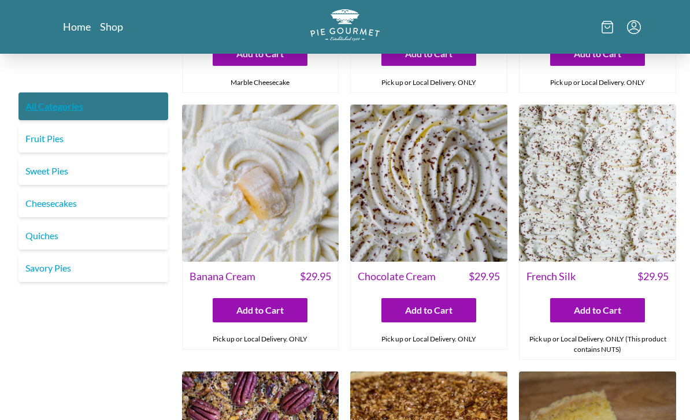  What do you see at coordinates (222, 277) in the screenshot?
I see `span: Banana Cream` at bounding box center [222, 277].